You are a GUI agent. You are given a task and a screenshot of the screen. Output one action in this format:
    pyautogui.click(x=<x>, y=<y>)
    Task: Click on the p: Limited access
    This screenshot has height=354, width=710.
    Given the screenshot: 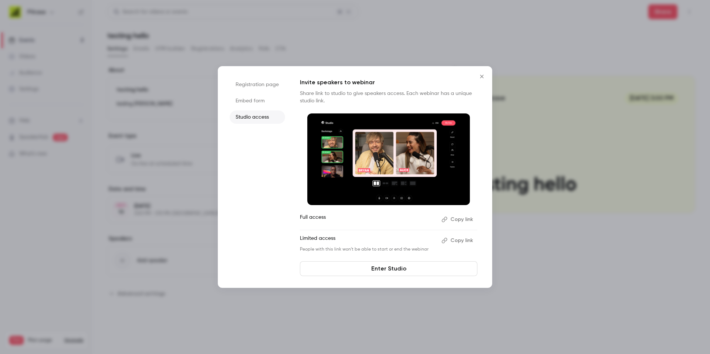 What is the action you would take?
    pyautogui.click(x=368, y=241)
    